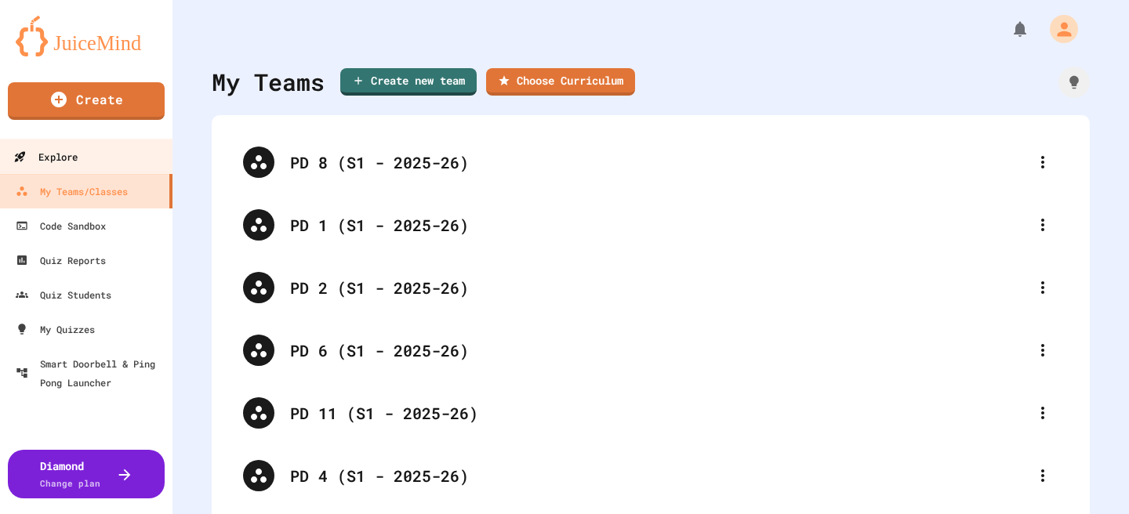  I want to click on span: Change plan, so click(70, 483).